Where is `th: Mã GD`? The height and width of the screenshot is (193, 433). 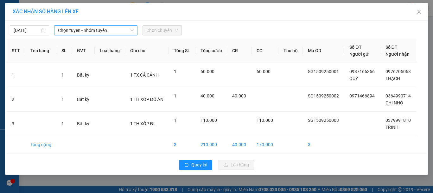 th: Mã GD is located at coordinates (324, 51).